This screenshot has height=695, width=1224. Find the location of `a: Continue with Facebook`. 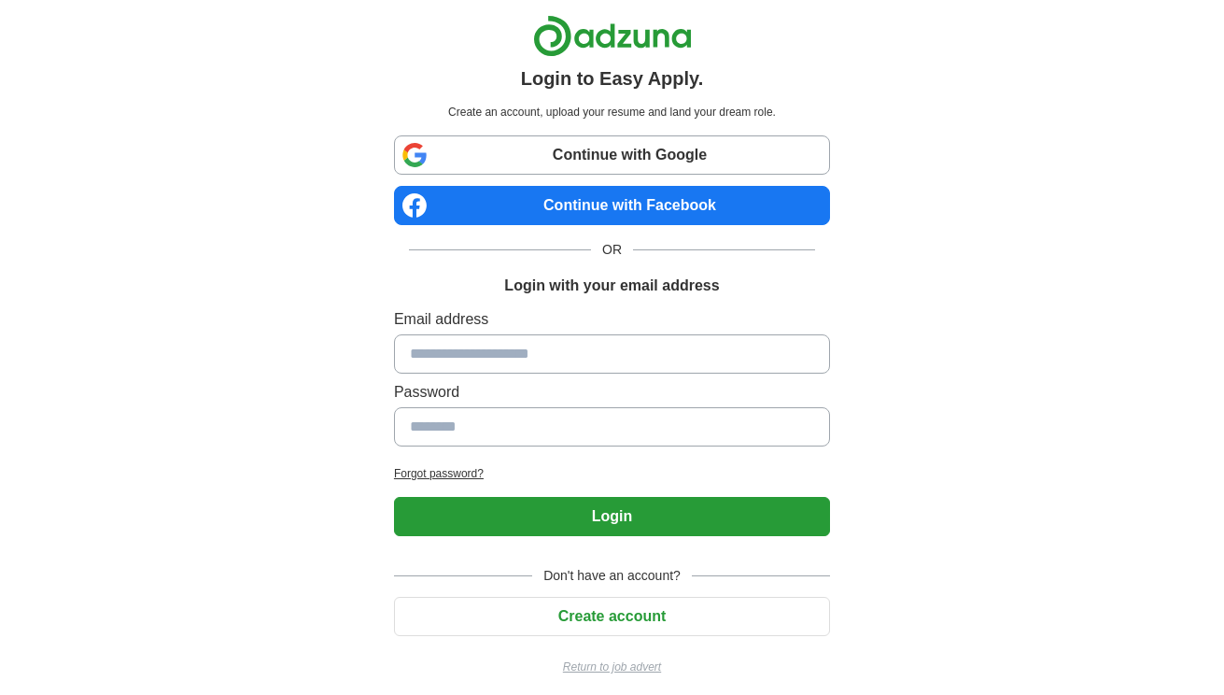

a: Continue with Facebook is located at coordinates (612, 205).